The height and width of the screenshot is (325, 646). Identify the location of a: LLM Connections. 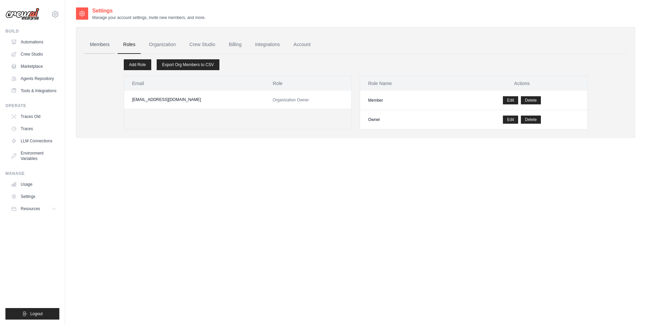
(34, 141).